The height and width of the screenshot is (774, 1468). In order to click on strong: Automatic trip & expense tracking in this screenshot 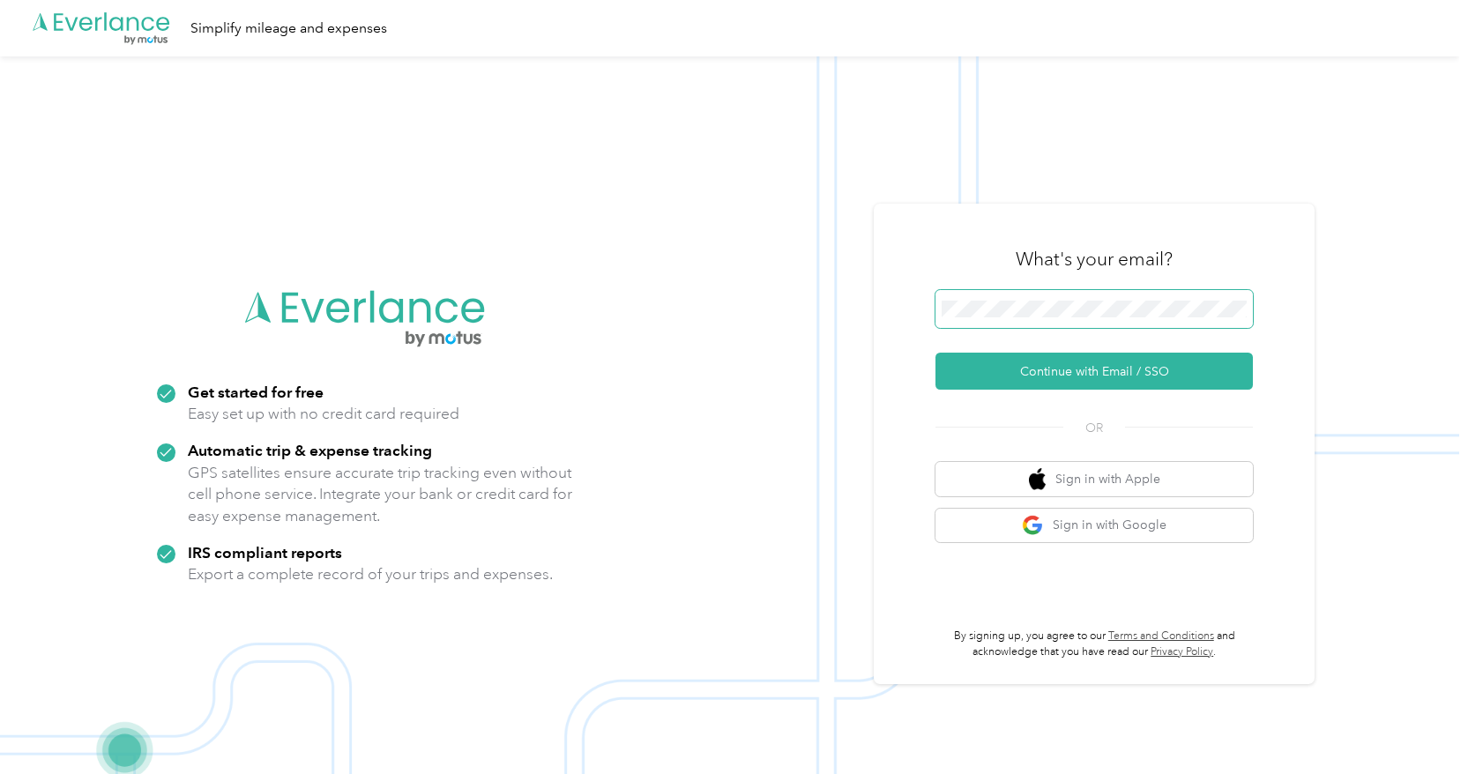, I will do `click(309, 450)`.